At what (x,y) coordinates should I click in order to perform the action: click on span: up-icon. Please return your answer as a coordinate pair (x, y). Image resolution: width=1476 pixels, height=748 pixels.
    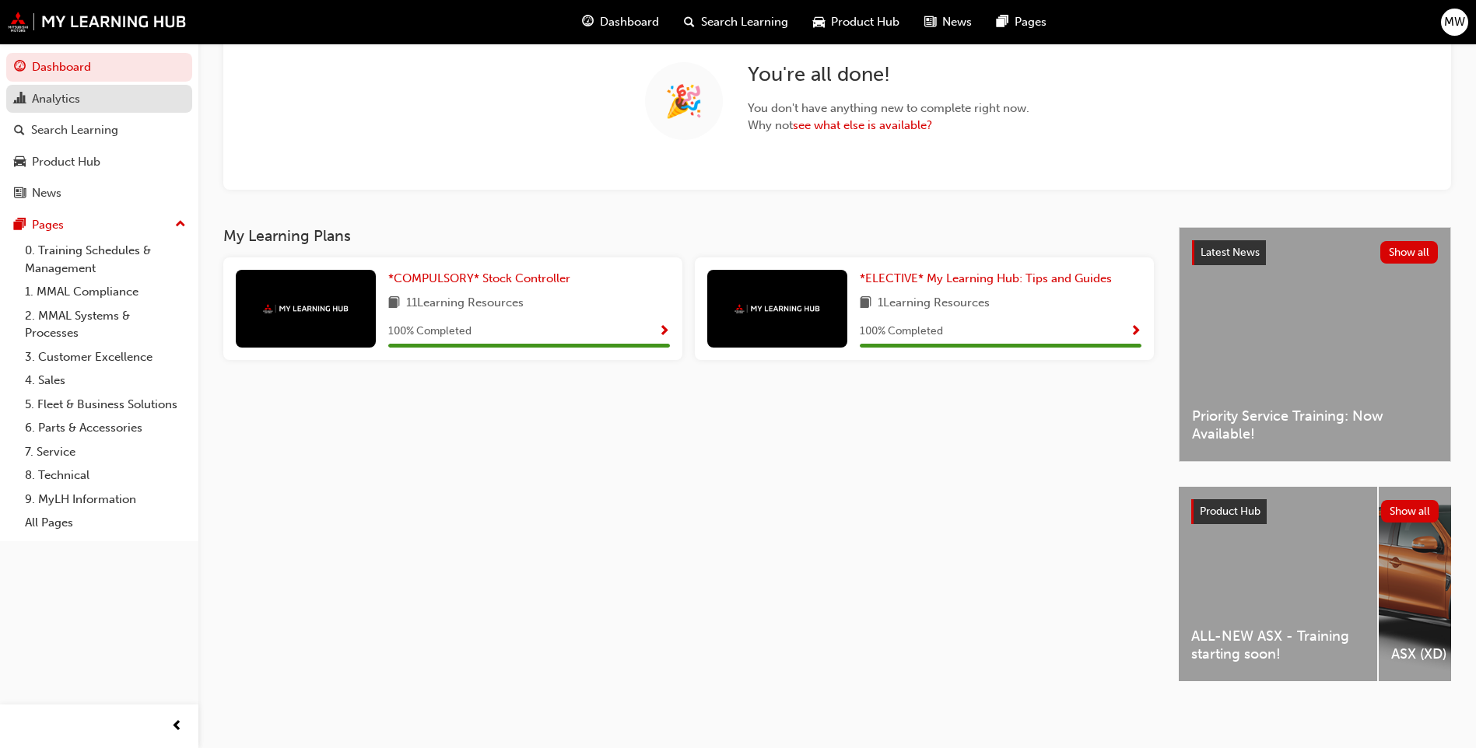
    Looking at the image, I should click on (181, 225).